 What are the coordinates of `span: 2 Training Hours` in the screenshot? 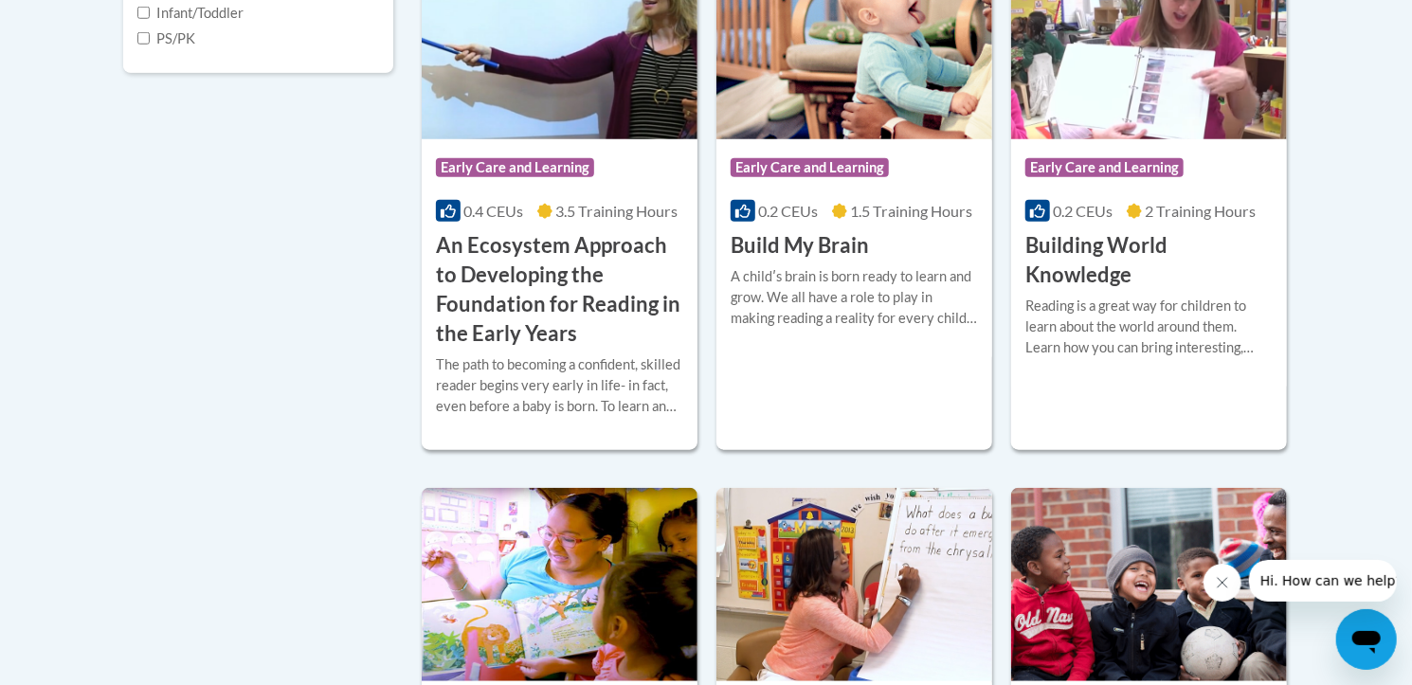 It's located at (1200, 210).